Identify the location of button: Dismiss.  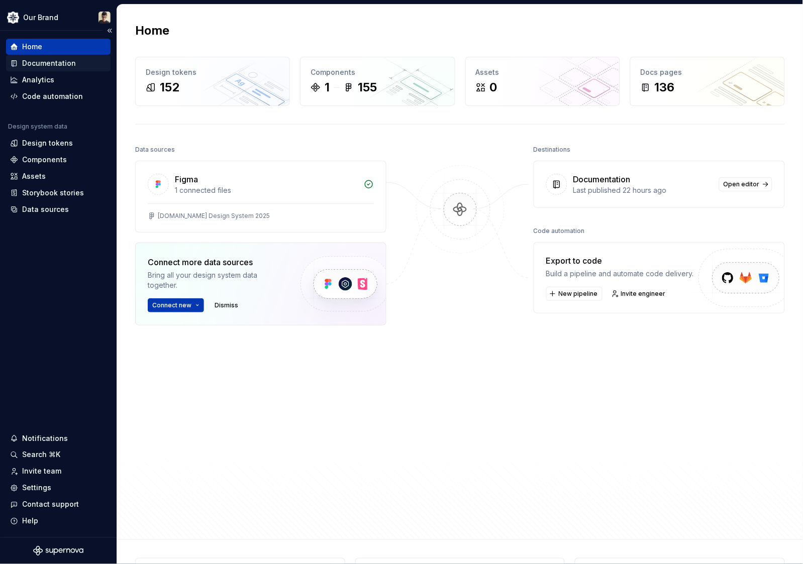
(226, 306).